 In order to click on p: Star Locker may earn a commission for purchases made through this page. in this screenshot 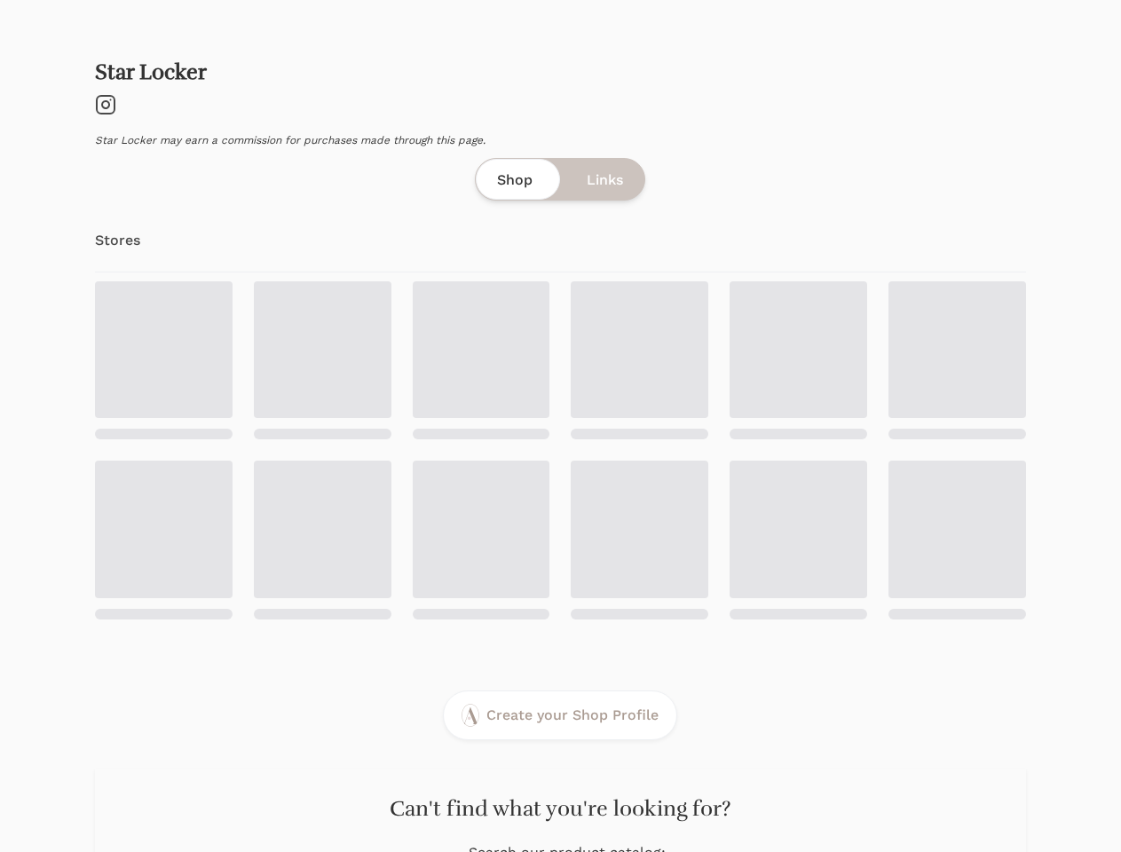, I will do `click(561, 140)`.